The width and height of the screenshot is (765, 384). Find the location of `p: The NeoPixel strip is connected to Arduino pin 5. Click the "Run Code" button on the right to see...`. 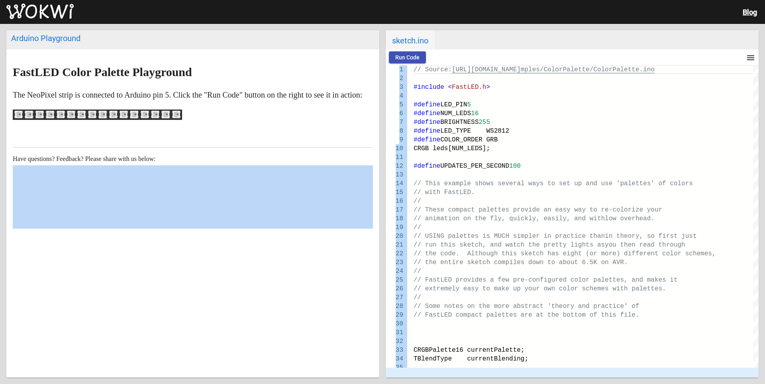

p: The NeoPixel strip is connected to Arduino pin 5. Click the "Run Code" button on the right to see... is located at coordinates (193, 95).